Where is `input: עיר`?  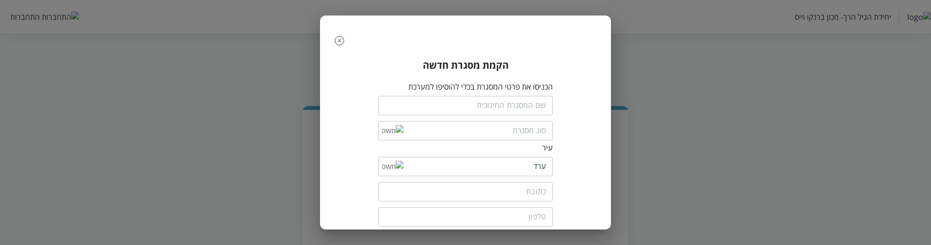
input: עיר is located at coordinates (475, 167).